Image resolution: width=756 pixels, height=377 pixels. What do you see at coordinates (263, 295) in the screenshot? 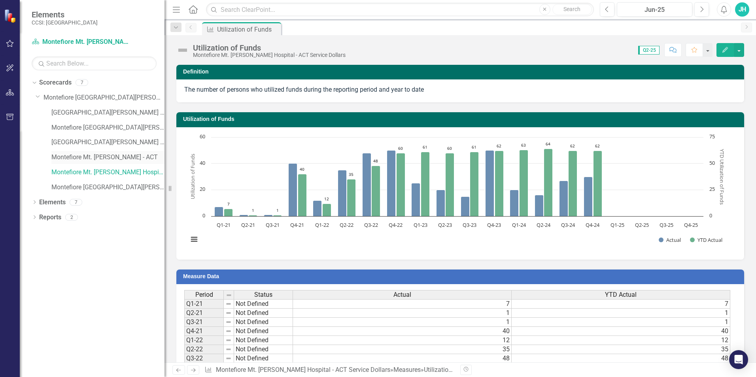
I see `span: Status` at bounding box center [263, 295].